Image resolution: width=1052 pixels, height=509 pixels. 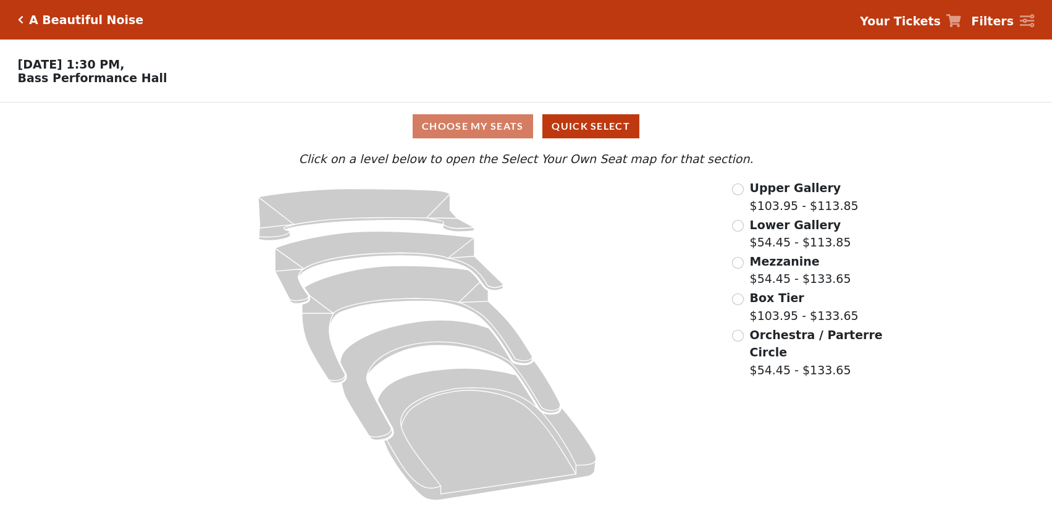 I want to click on p: Click on a level below to open the Select Your Own Seat map for that section., so click(x=526, y=159).